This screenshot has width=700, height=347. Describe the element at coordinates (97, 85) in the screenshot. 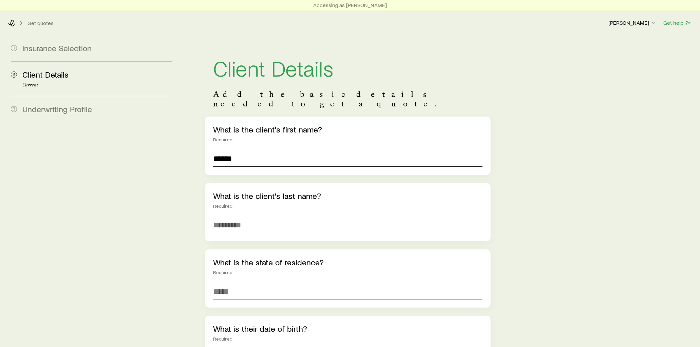

I see `p: Current` at that location.